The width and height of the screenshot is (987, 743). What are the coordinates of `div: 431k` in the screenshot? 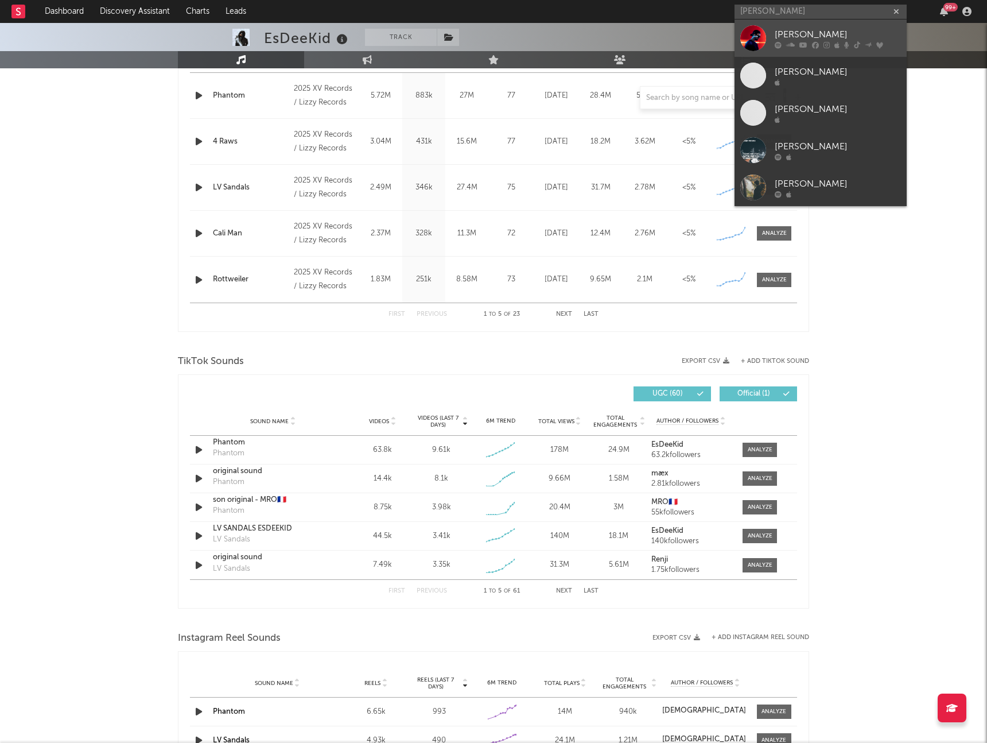 It's located at (424, 142).